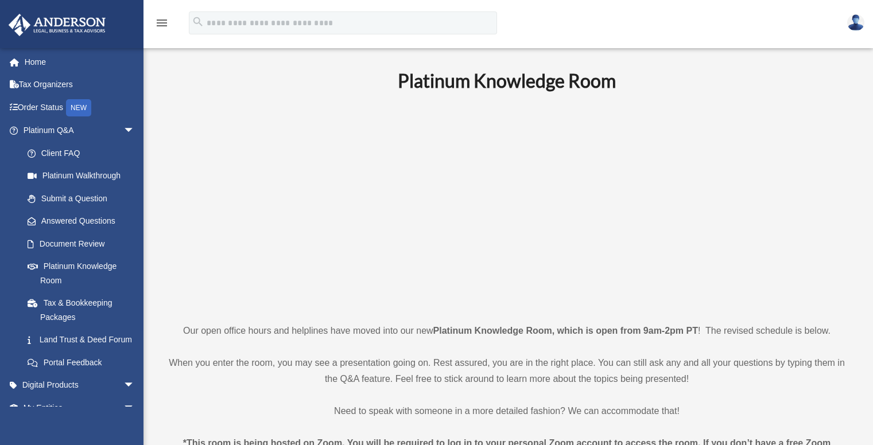 The height and width of the screenshot is (445, 873). Describe the element at coordinates (507, 411) in the screenshot. I see `p: Need to speak with someone in a more detailed fashion? We can accommodate that!` at that location.